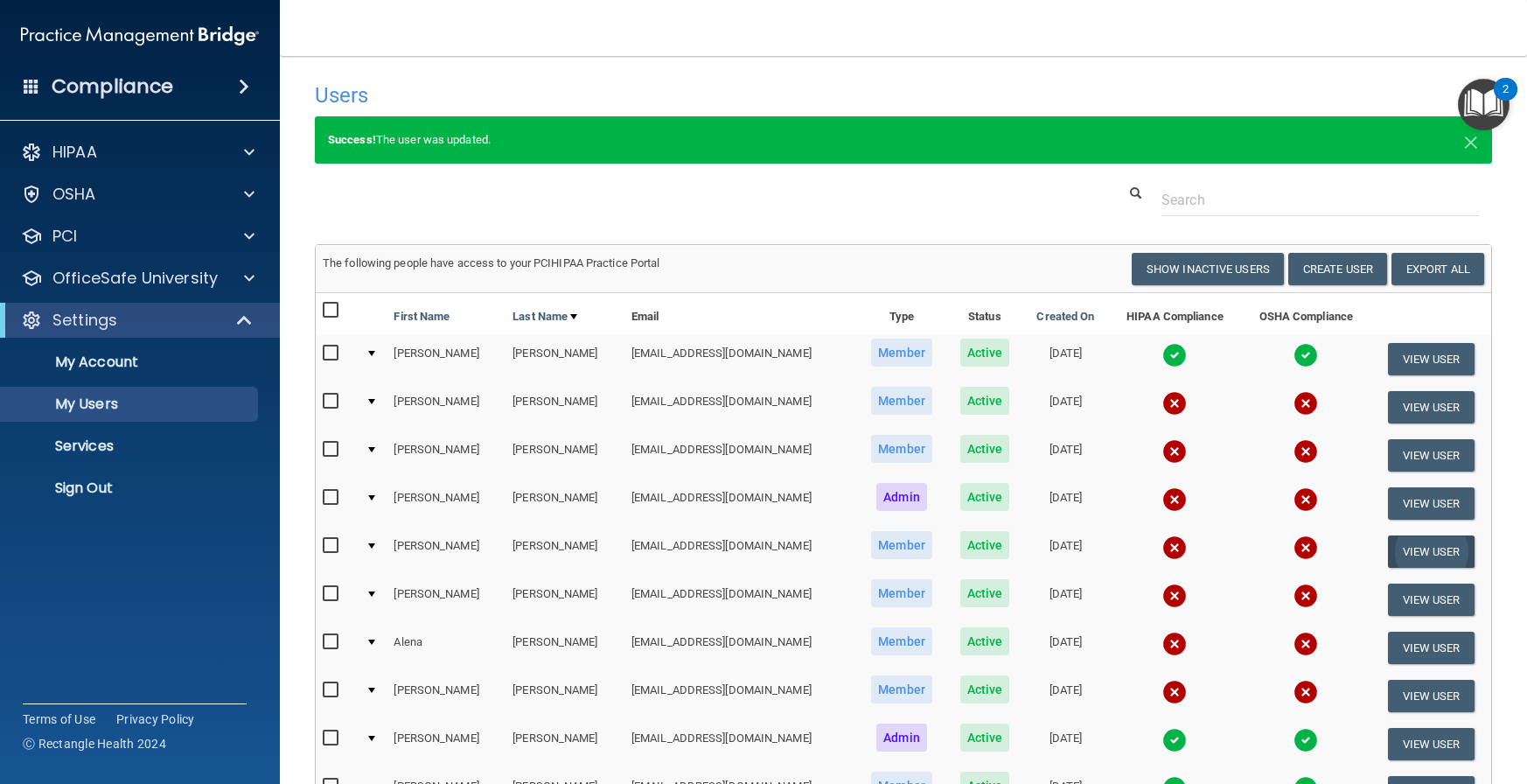  I want to click on a: OSHA, so click(137, 195).